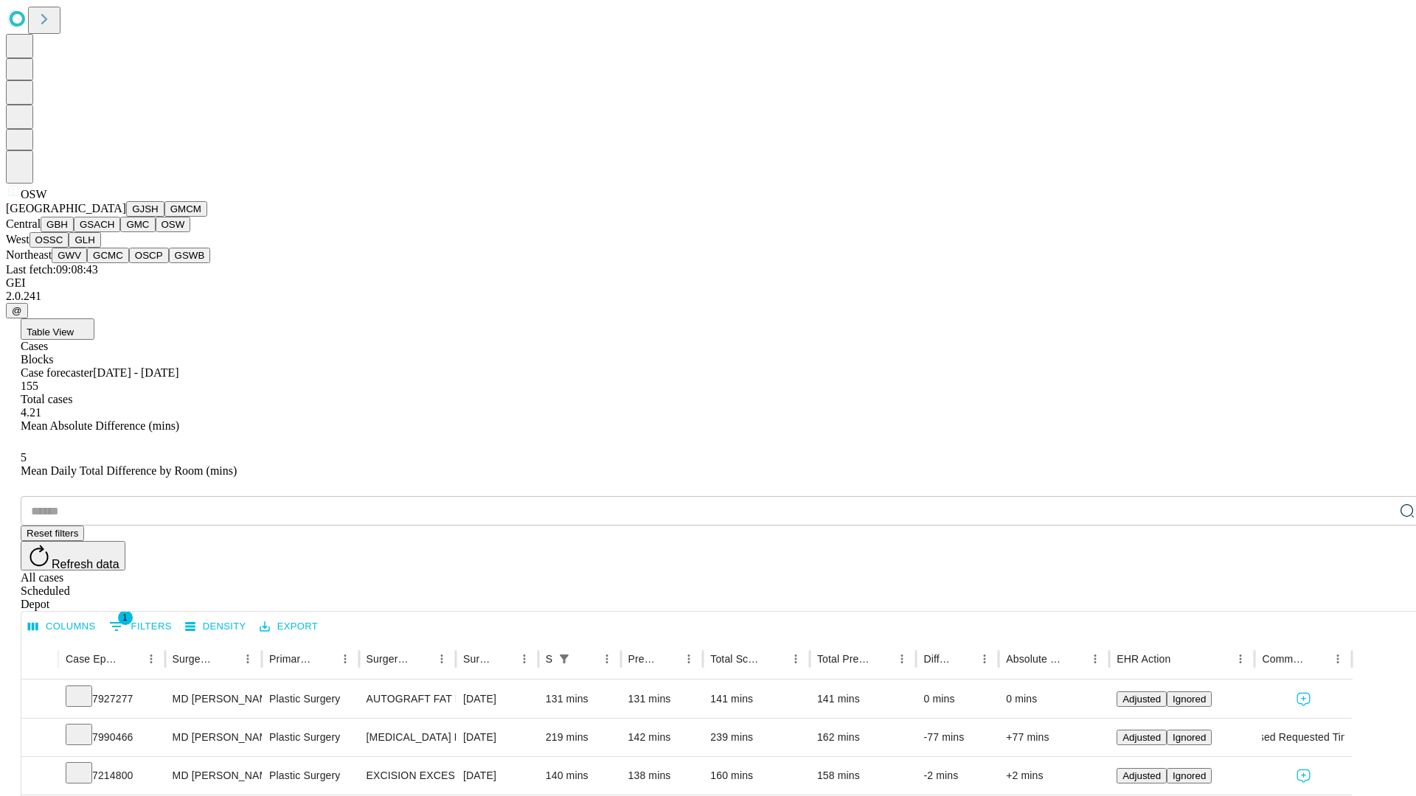  I want to click on div: Primary Service, so click(291, 659).